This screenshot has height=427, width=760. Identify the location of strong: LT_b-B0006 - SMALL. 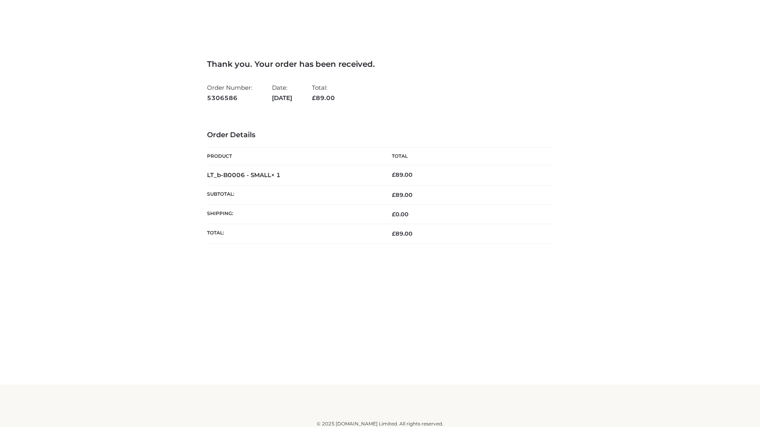
(244, 175).